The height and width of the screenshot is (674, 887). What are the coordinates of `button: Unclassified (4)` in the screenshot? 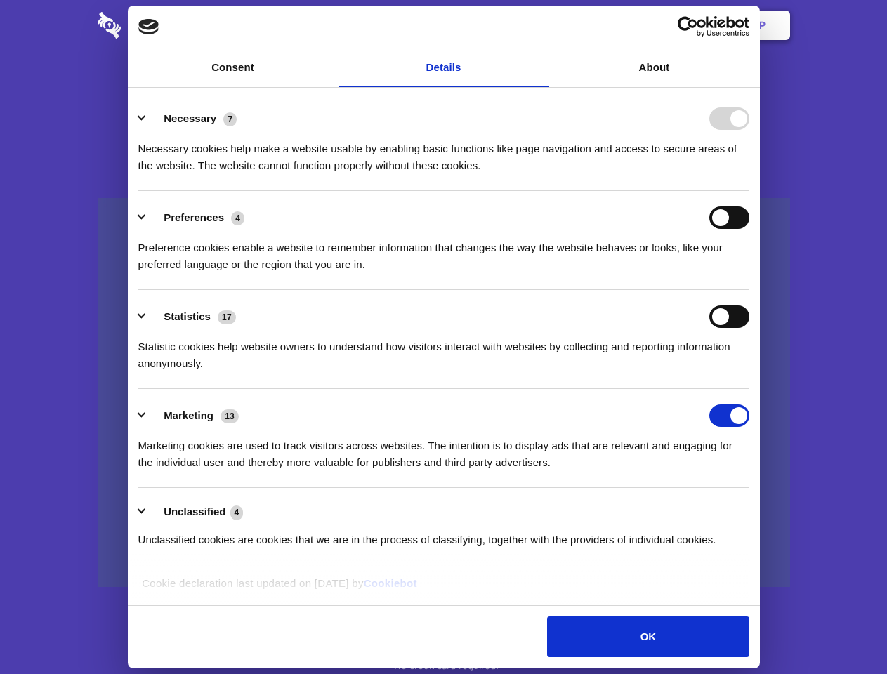 It's located at (195, 512).